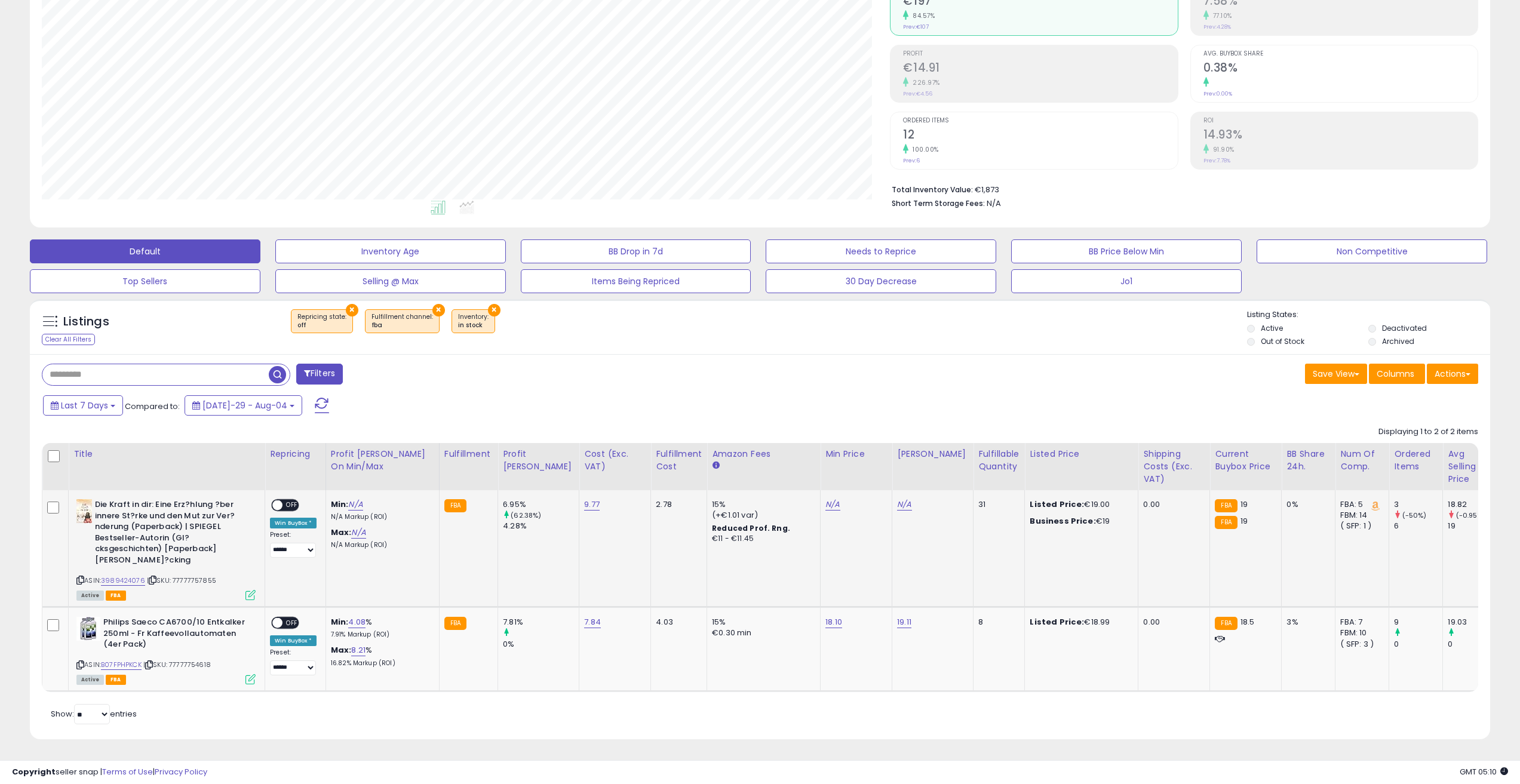 The width and height of the screenshot is (1520, 784). Describe the element at coordinates (359, 650) in the screenshot. I see `a: 8.21` at that location.